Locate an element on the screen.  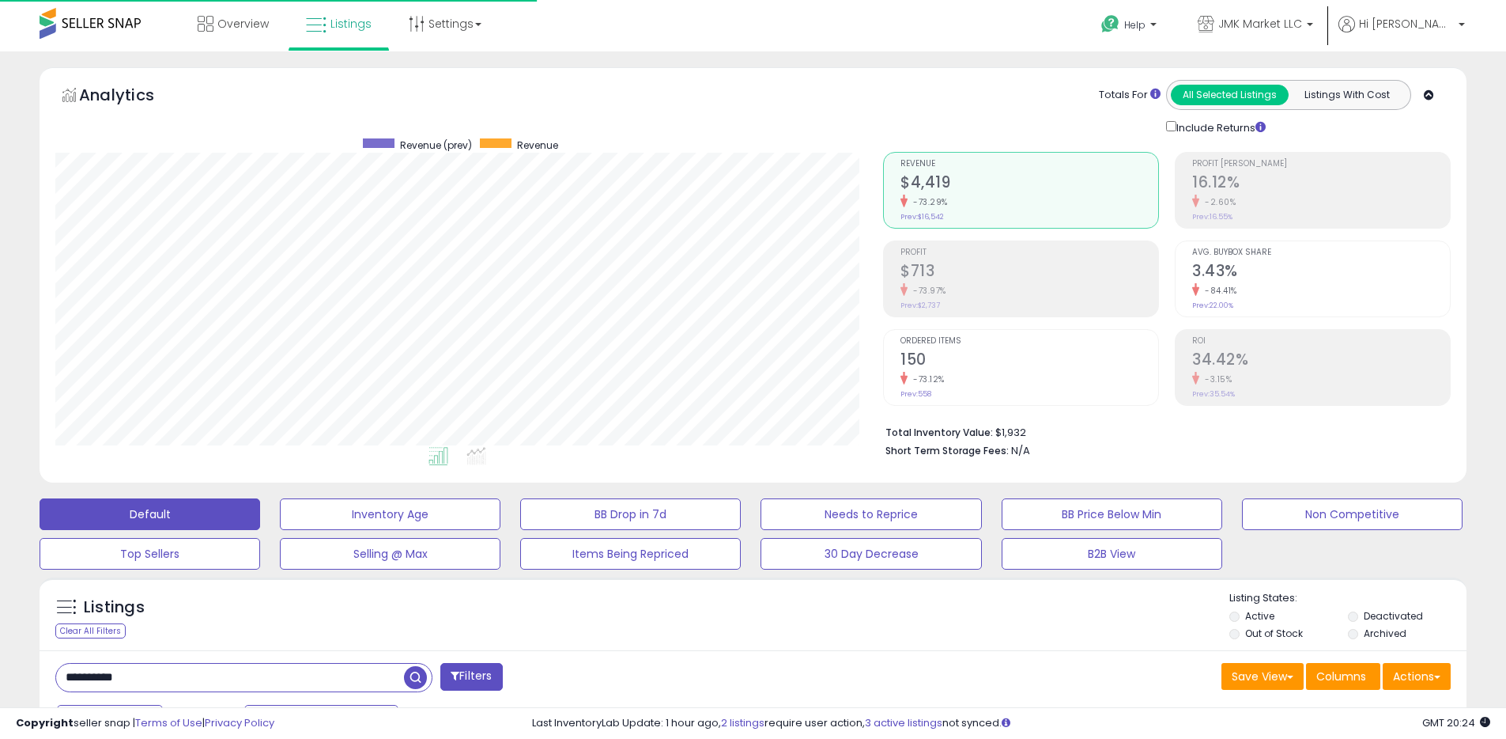
label: Out of Stock is located at coordinates (1274, 633).